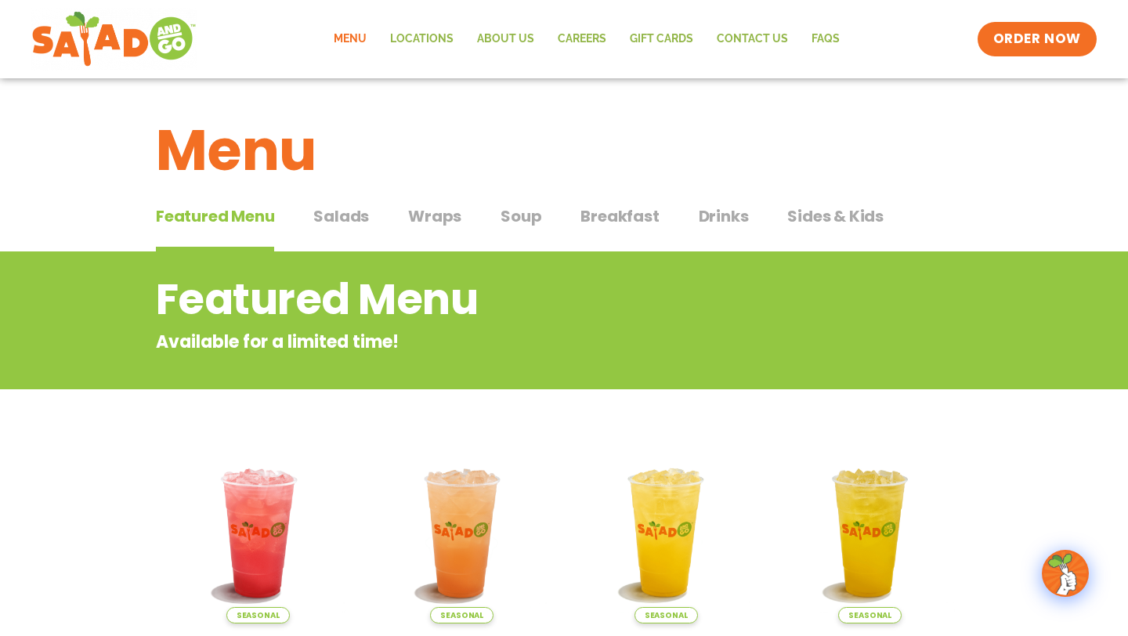 Image resolution: width=1128 pixels, height=636 pixels. Describe the element at coordinates (871, 533) in the screenshot. I see `img: Product photo for Mango Grove Lemonade` at that location.